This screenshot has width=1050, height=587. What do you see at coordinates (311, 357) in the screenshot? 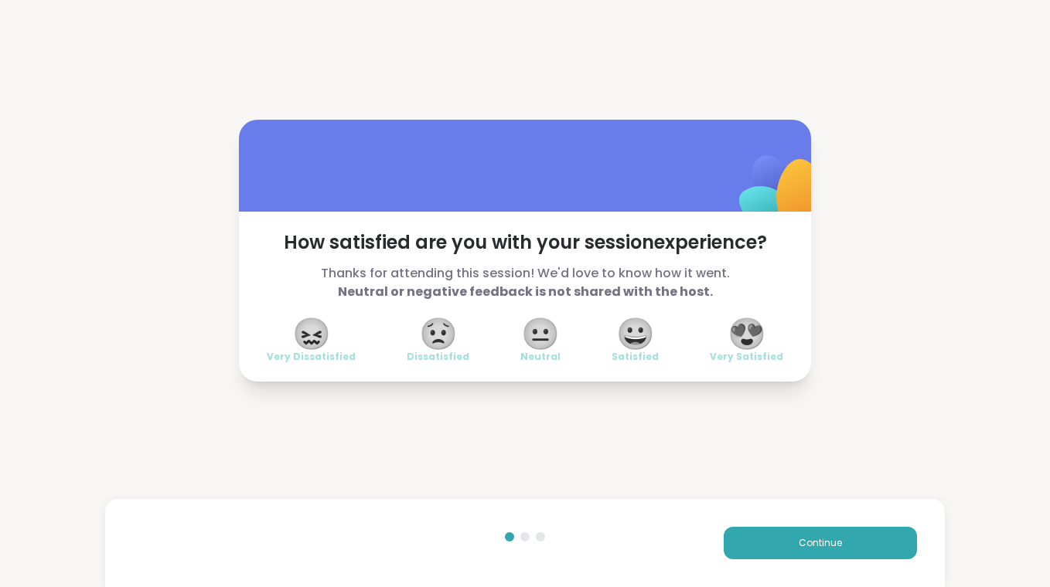
I see `span: Very Dissatisfied` at bounding box center [311, 357].